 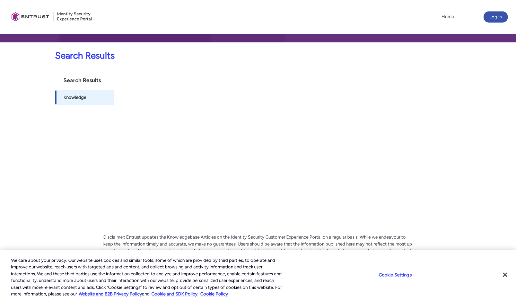 I want to click on button: Log in, so click(x=496, y=17).